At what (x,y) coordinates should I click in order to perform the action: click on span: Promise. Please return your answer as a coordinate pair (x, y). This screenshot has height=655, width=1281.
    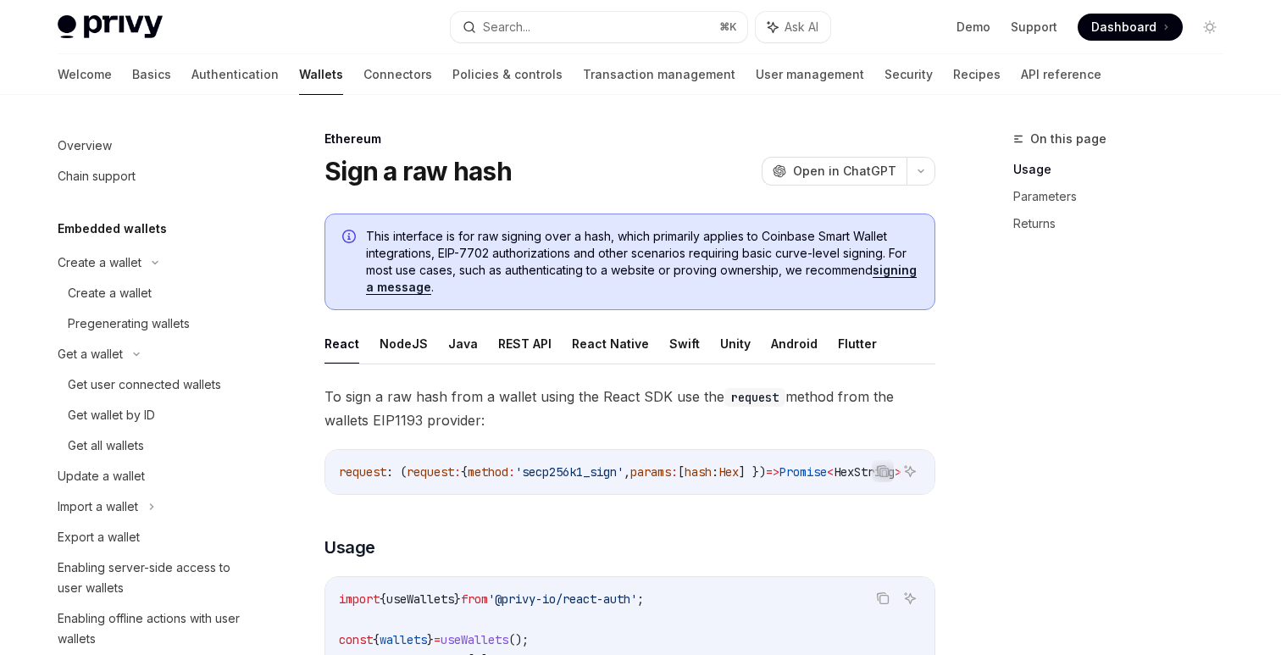
    Looking at the image, I should click on (803, 472).